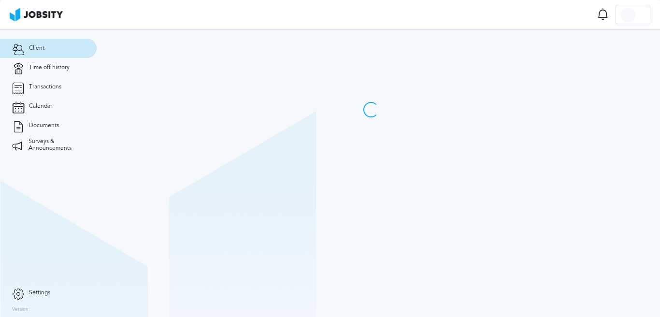 The width and height of the screenshot is (660, 317). I want to click on img: ab4bad089aa723f57921c736e9817d99.png, so click(36, 14).